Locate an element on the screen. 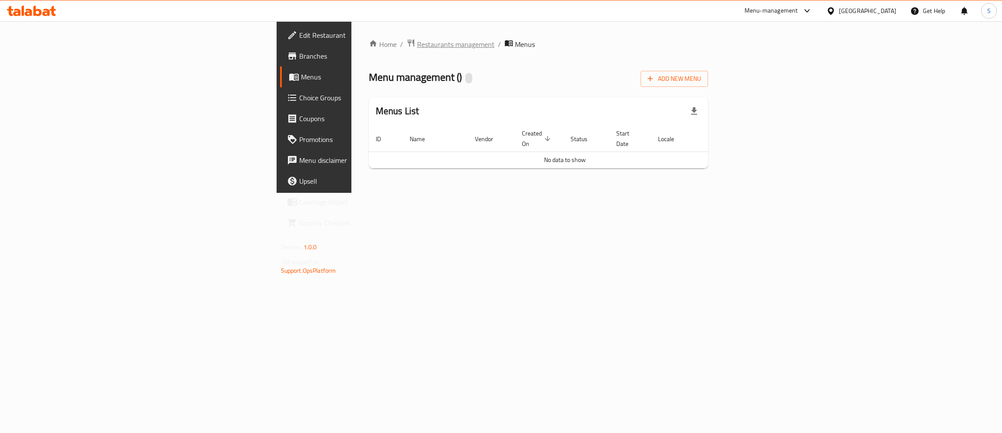 This screenshot has height=433, width=1002. a: Promotions is located at coordinates (362, 140).